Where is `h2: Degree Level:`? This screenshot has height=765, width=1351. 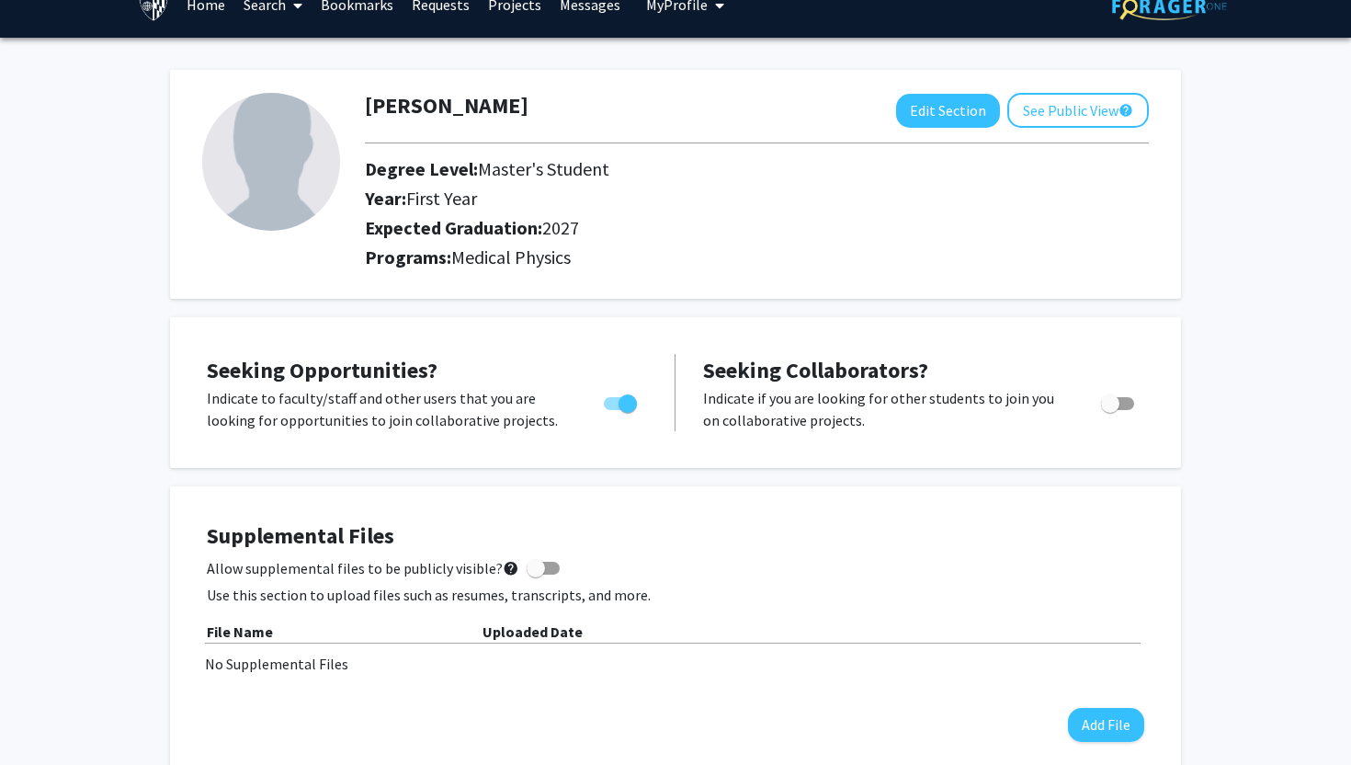 h2: Degree Level: is located at coordinates (678, 169).